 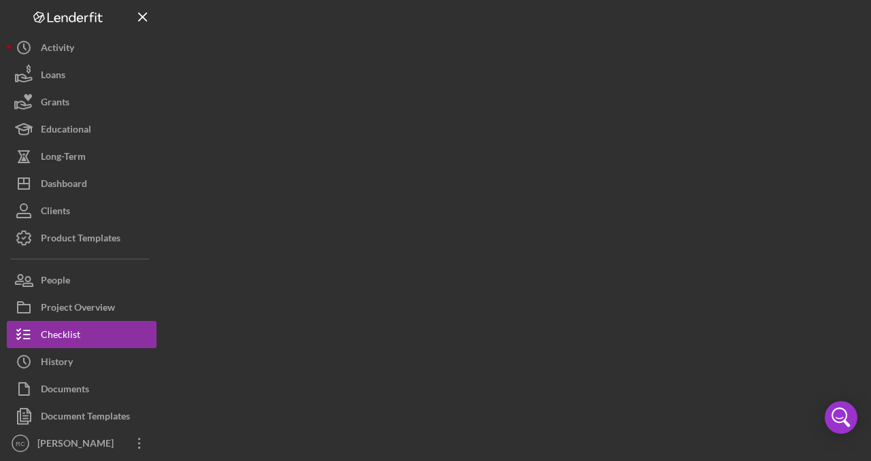 What do you see at coordinates (82, 389) in the screenshot?
I see `button: Documents` at bounding box center [82, 389].